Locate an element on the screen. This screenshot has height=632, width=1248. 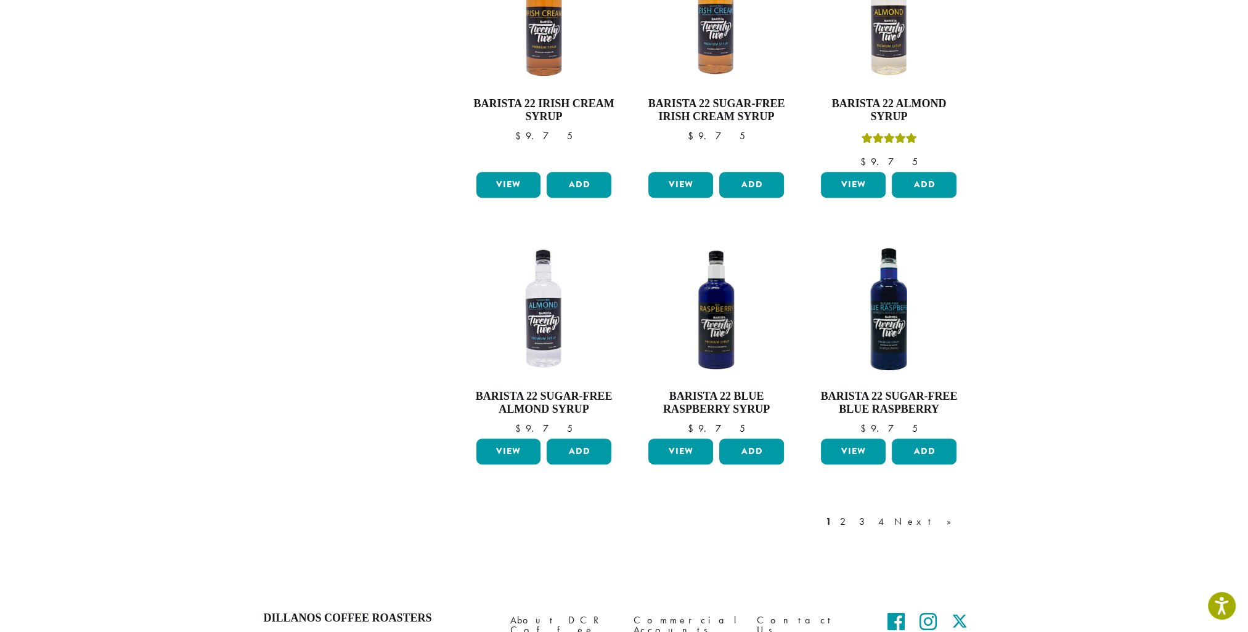
a: Next » is located at coordinates (927, 522).